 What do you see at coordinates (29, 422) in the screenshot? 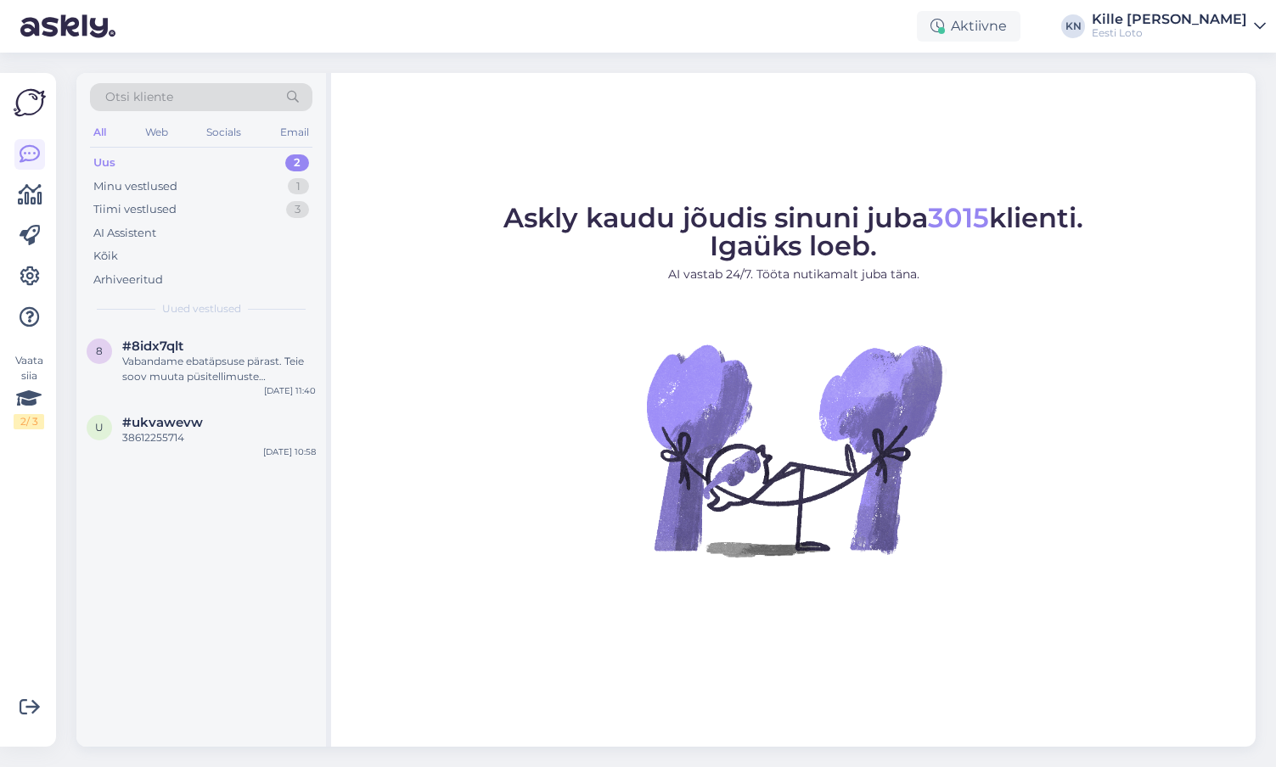
I see `div: 2 / 3` at bounding box center [29, 422].